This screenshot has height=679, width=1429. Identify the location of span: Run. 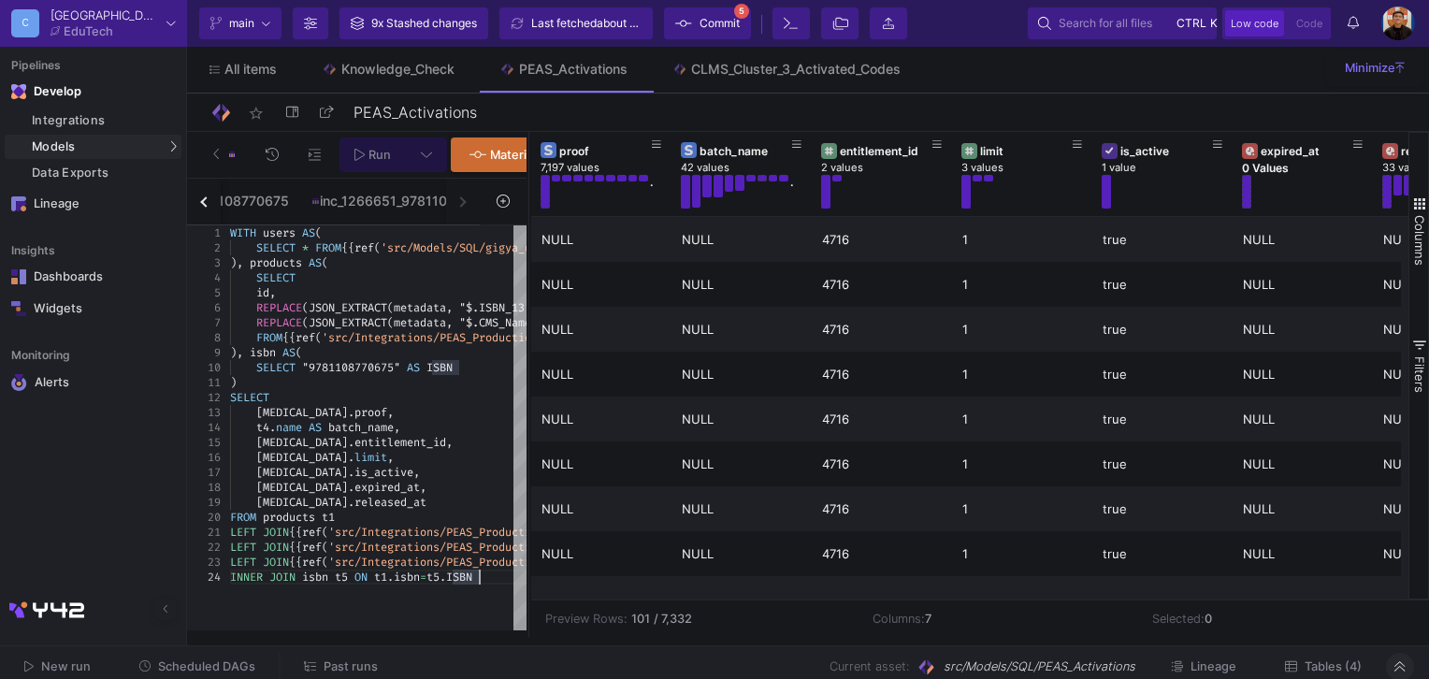
(380, 154).